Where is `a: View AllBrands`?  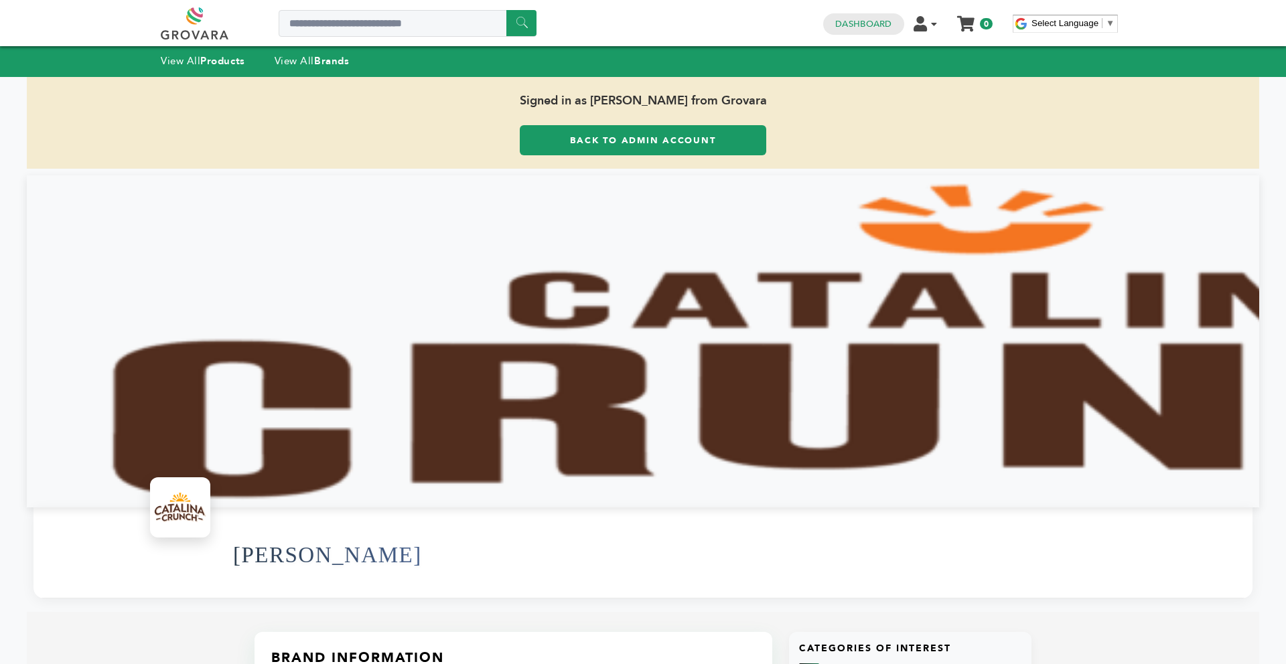 a: View AllBrands is located at coordinates (312, 61).